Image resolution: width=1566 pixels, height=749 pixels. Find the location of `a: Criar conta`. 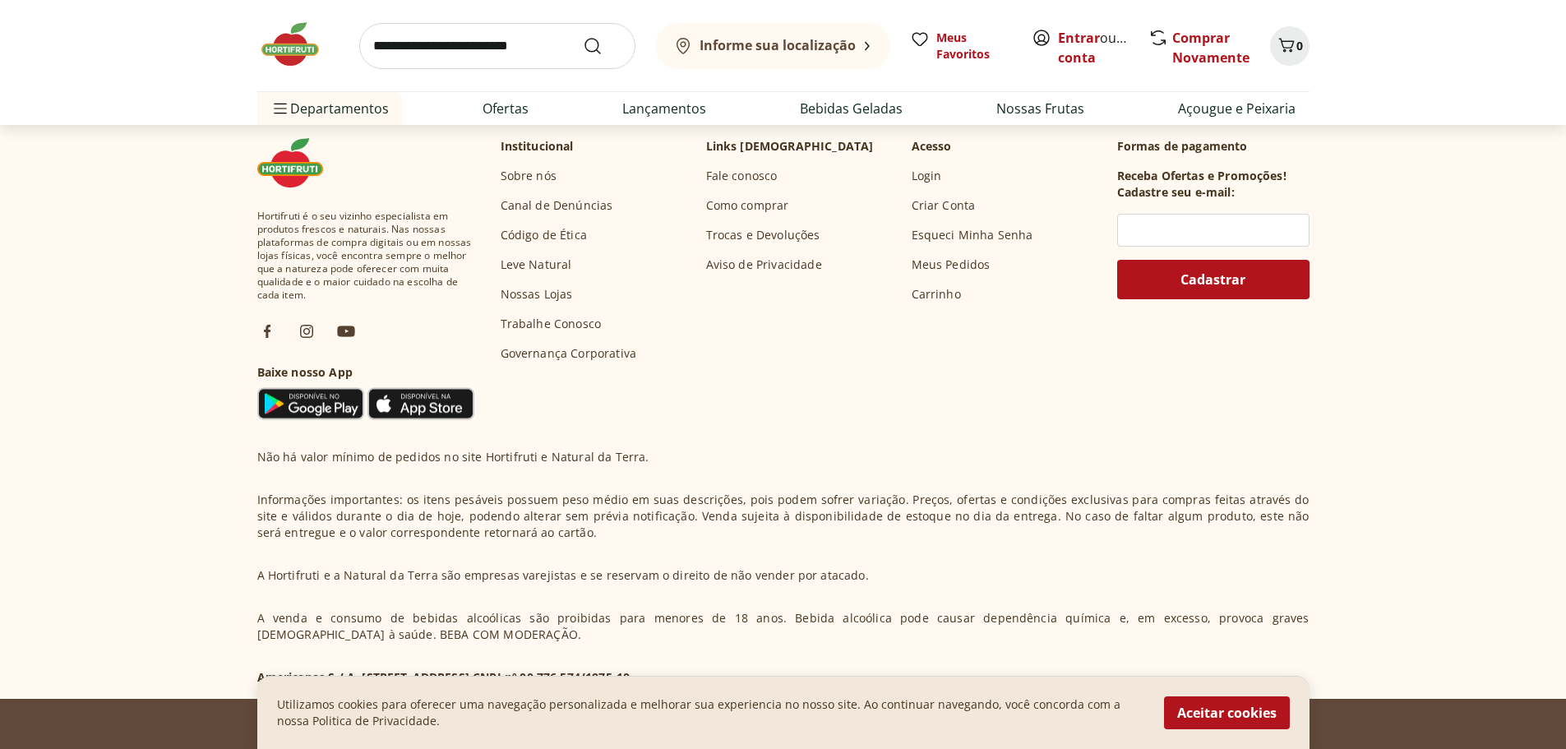

a: Criar conta is located at coordinates (1103, 48).